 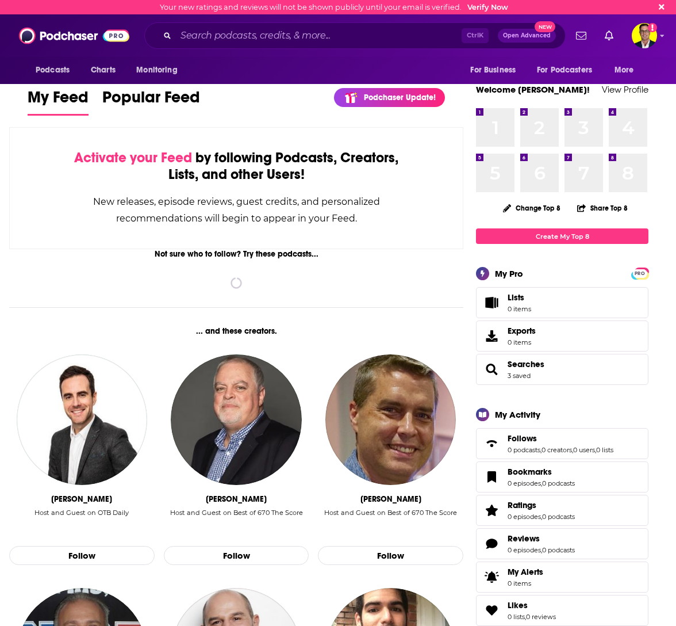 I want to click on img: Podchaser - Follow, Share and Rate Podcasts, so click(x=74, y=36).